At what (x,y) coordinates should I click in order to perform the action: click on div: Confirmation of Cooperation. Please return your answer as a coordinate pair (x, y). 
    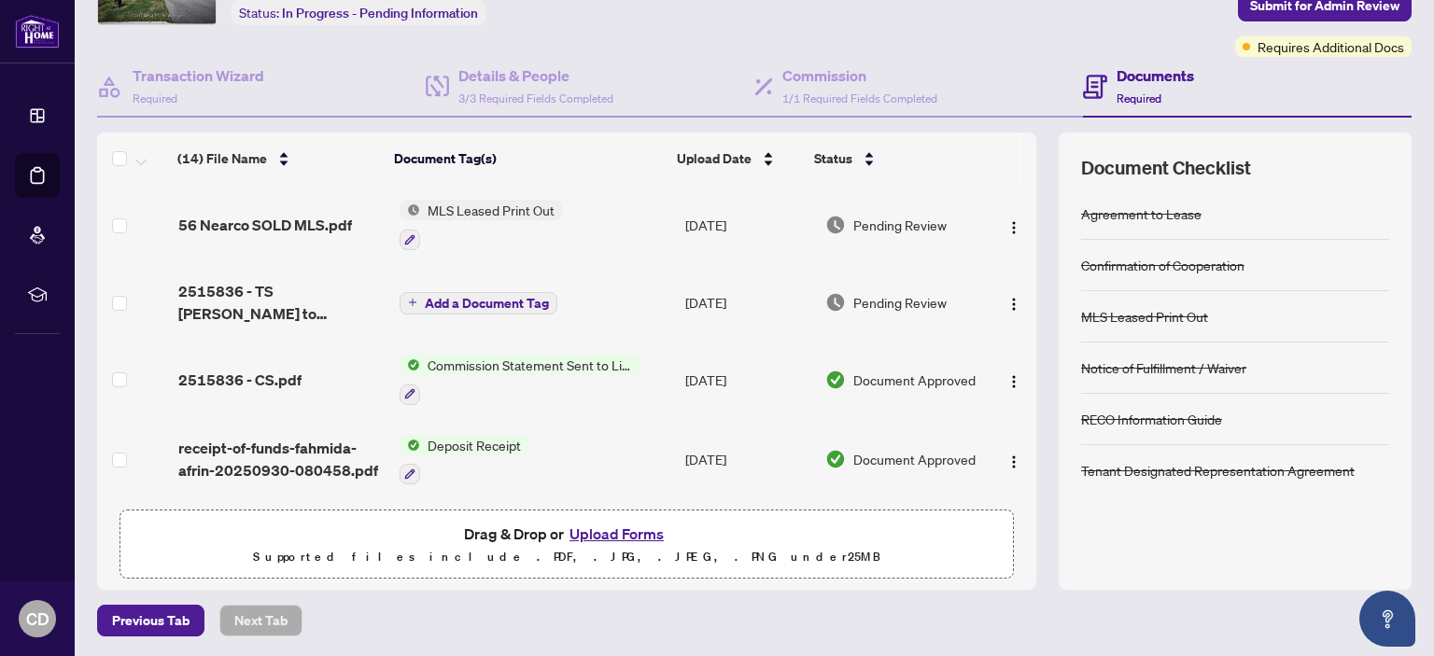
    Looking at the image, I should click on (1162, 265).